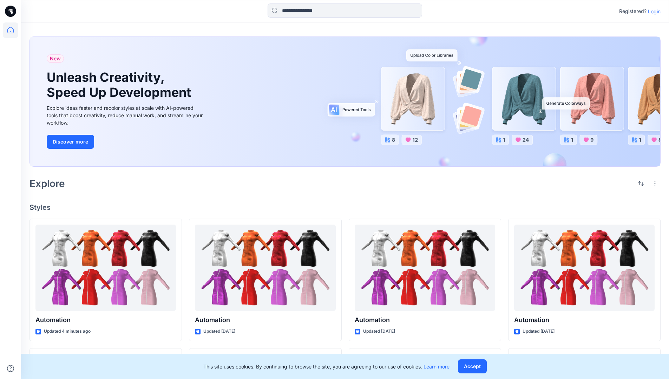 The image size is (669, 379). What do you see at coordinates (632, 11) in the screenshot?
I see `p: Registered?` at bounding box center [632, 11].